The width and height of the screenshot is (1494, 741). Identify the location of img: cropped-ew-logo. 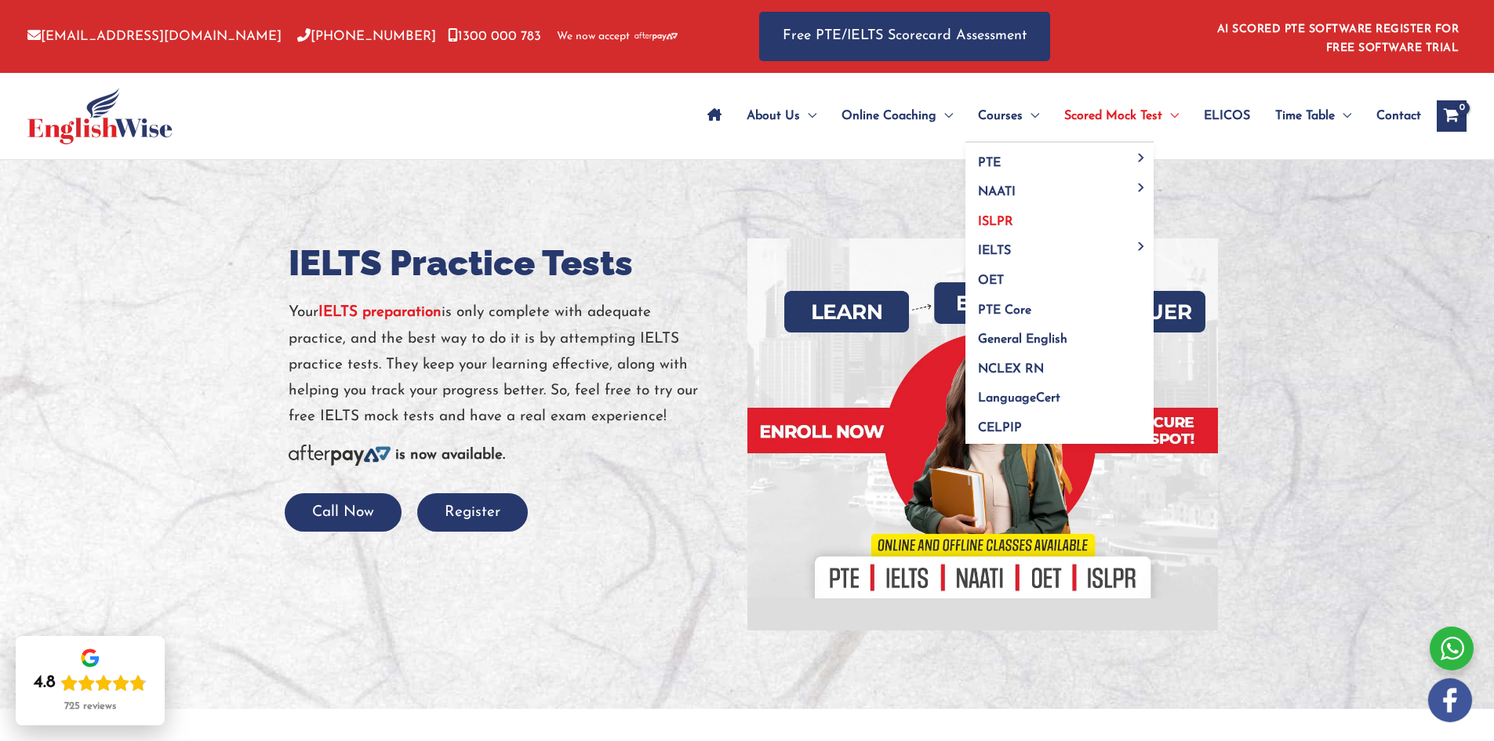
(100, 116).